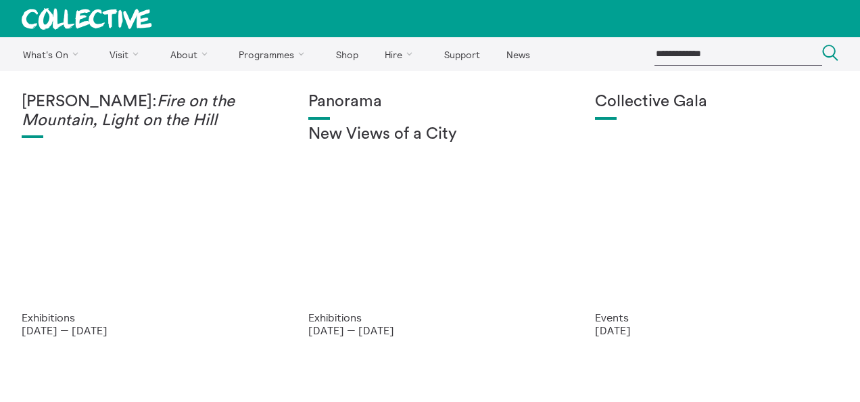  What do you see at coordinates (128, 111) in the screenshot?
I see `em: Fire on the Mountain, Light on the Hill` at bounding box center [128, 111].